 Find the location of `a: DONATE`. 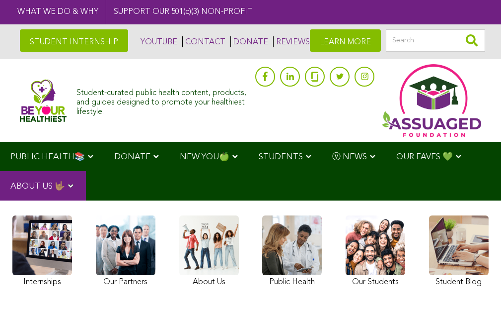

a: DONATE is located at coordinates (249, 42).